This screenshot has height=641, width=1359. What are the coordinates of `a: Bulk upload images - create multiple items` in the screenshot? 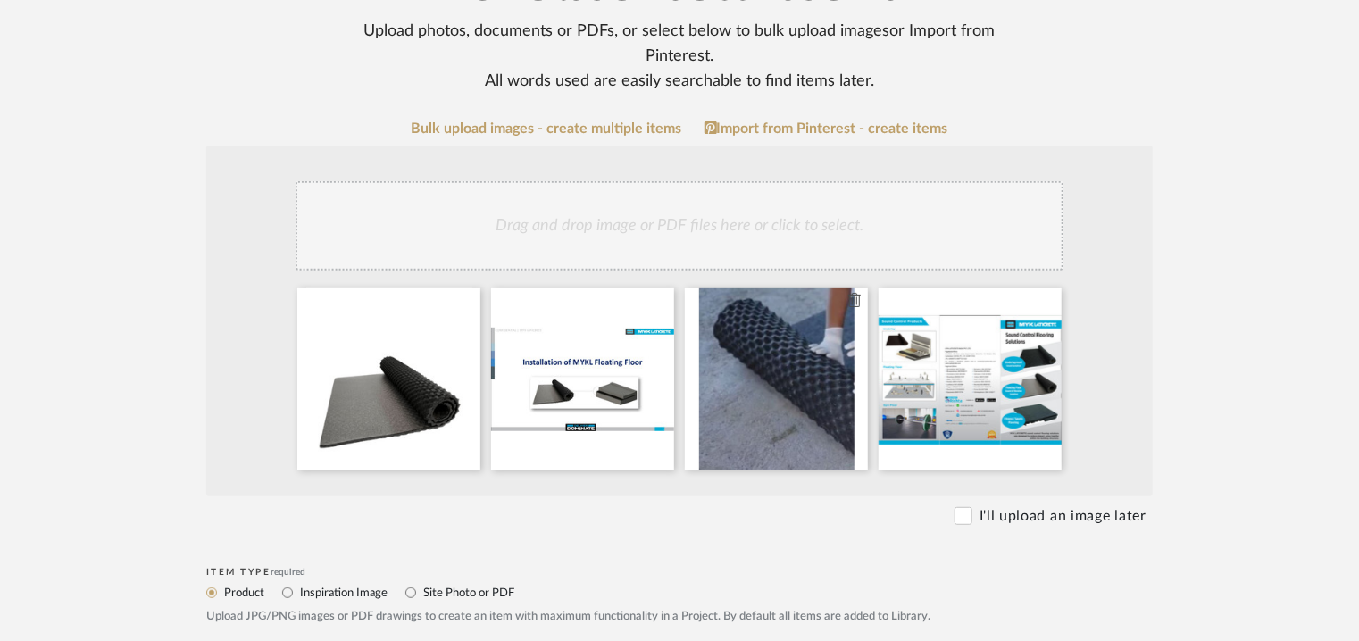 It's located at (547, 129).